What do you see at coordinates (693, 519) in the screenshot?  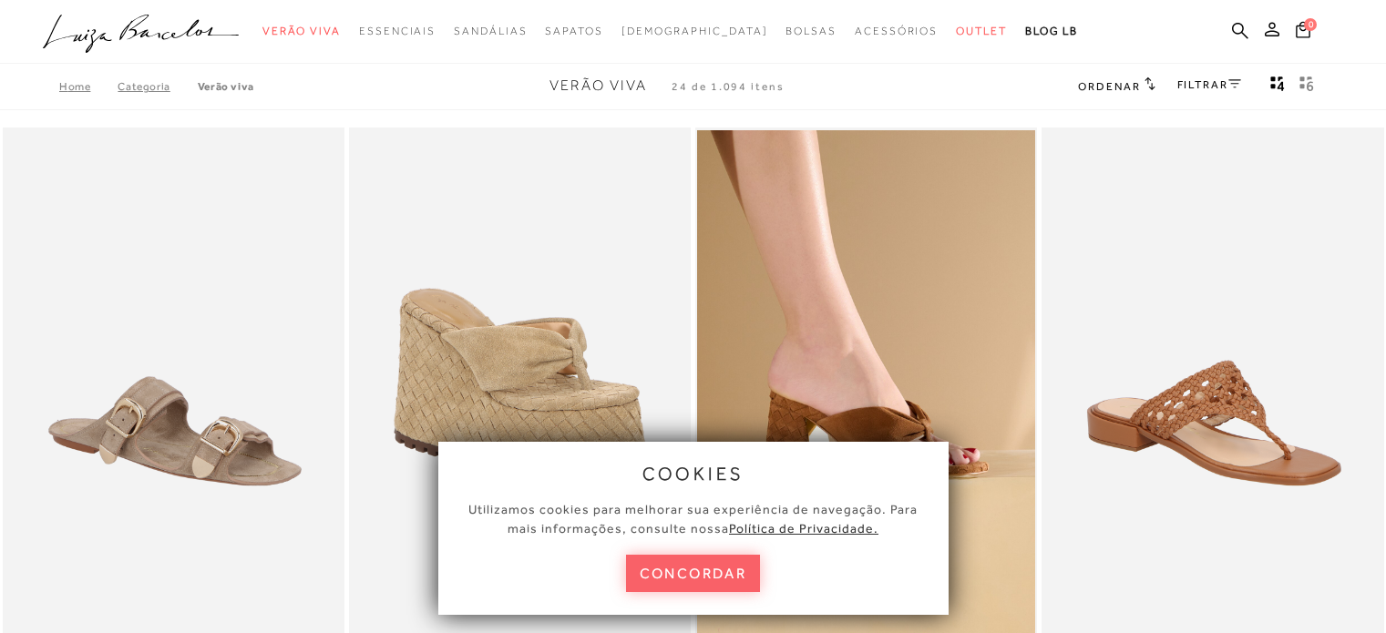 I see `span: Utilizamos cookies para melhorar sua experiência de navegação. Para mais informações, consulte nossa` at bounding box center [693, 519].